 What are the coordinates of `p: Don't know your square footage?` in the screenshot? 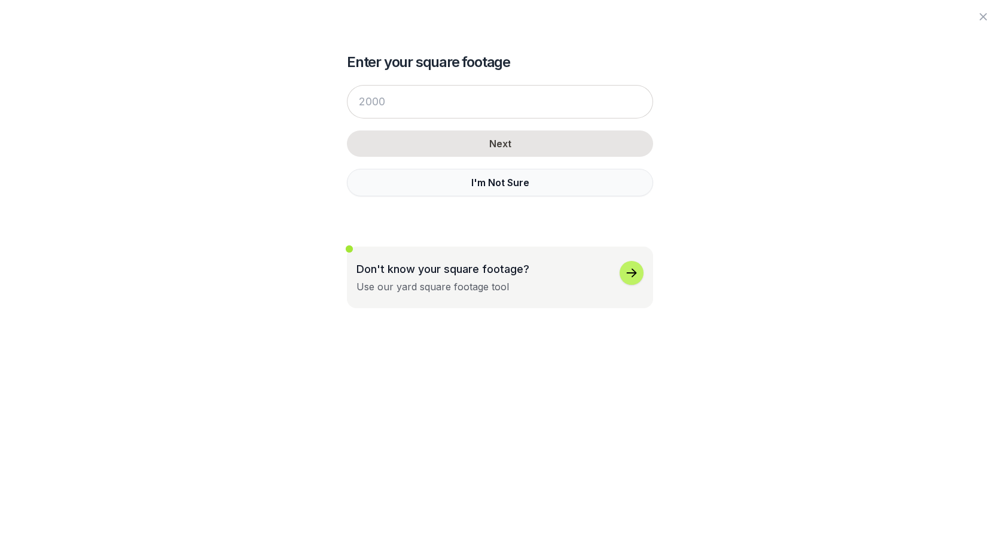 It's located at (443, 269).